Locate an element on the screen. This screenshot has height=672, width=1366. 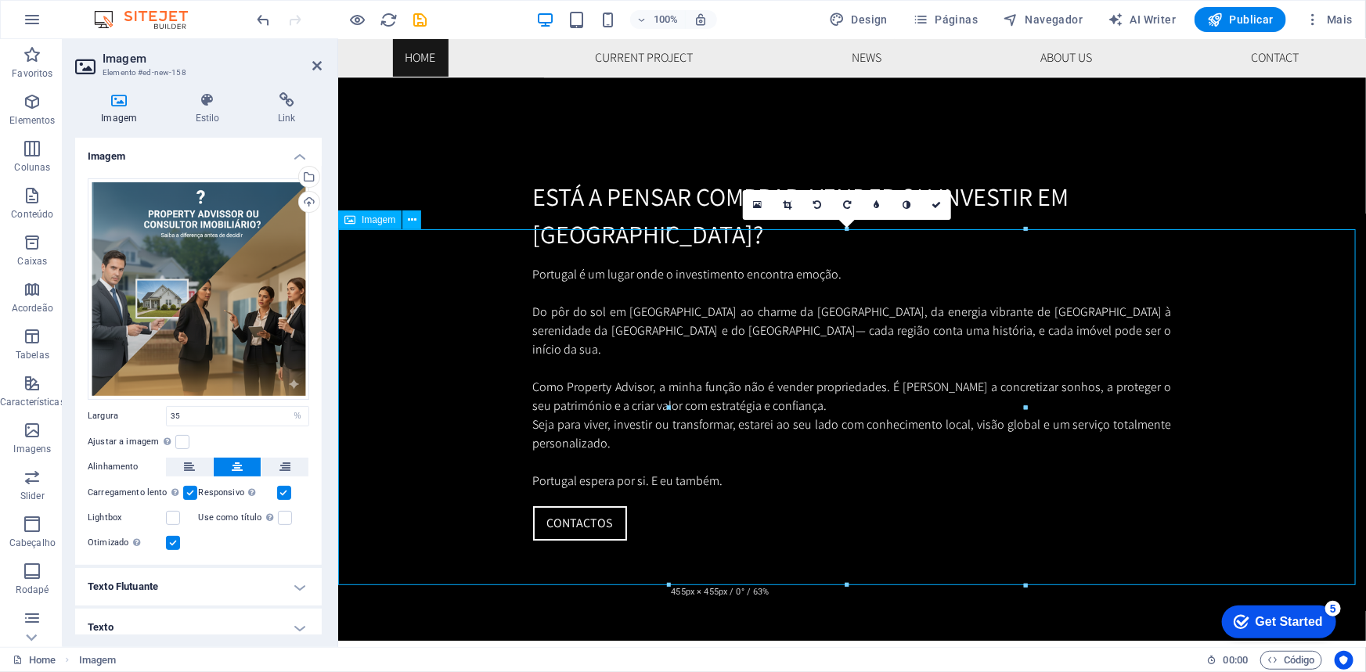
div: 5 is located at coordinates (124, 11).